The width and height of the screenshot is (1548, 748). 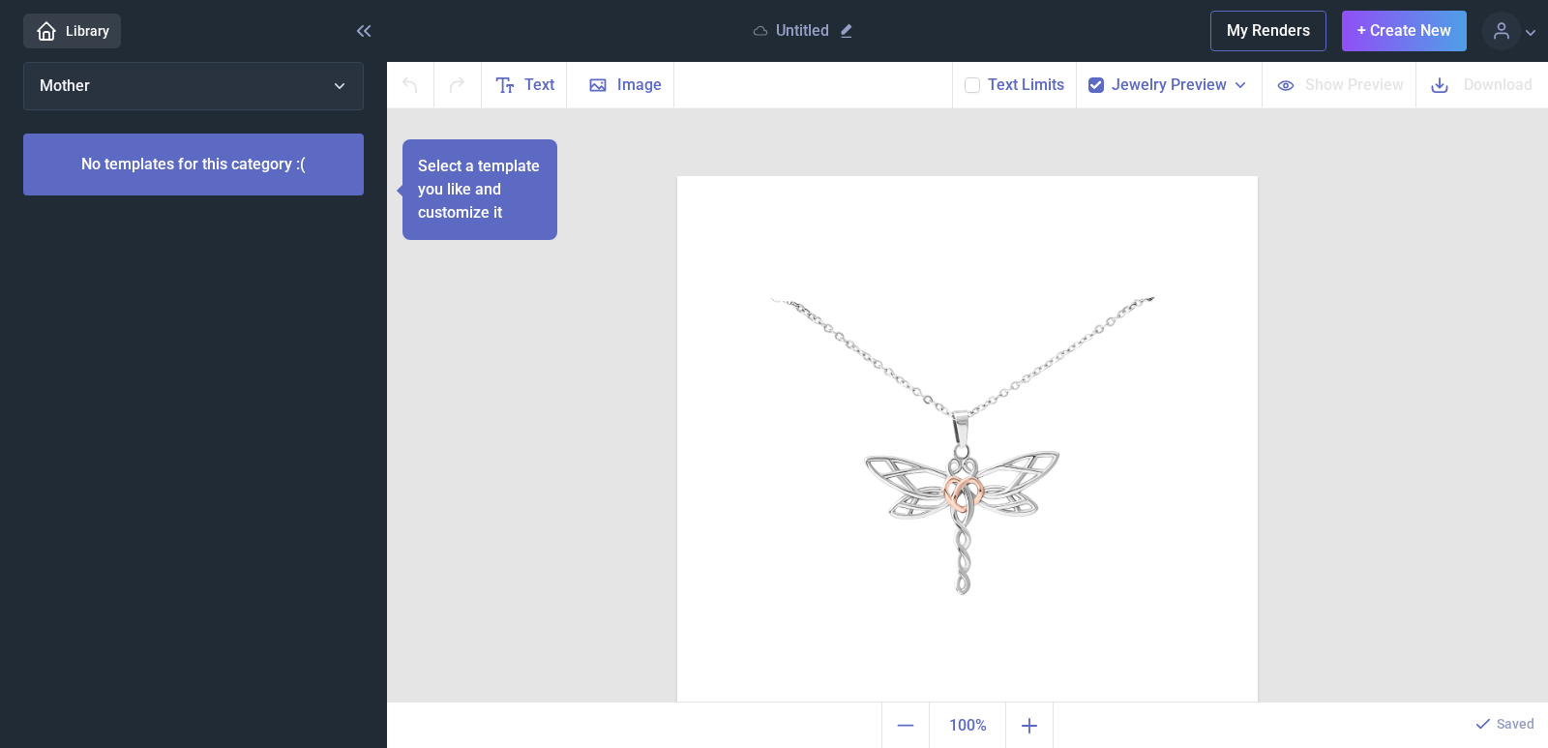 I want to click on span: Image, so click(x=640, y=85).